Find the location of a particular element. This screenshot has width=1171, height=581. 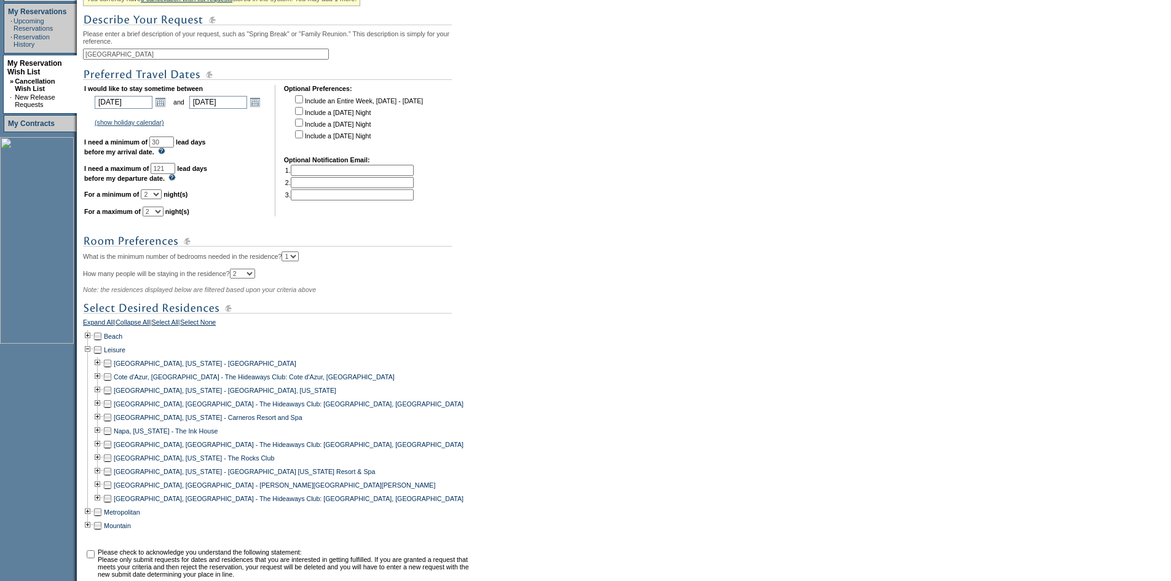

a: Mountain is located at coordinates (117, 526).